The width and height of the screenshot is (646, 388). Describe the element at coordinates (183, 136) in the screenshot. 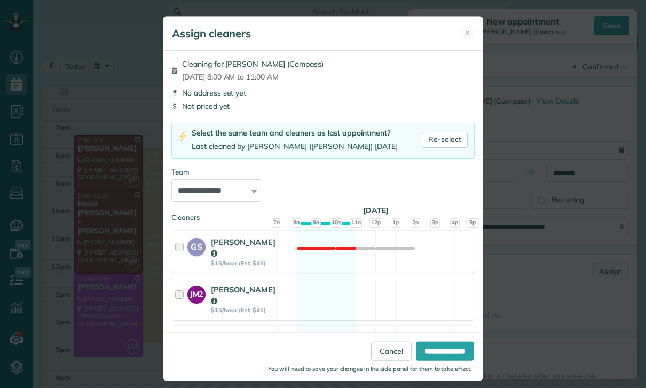

I see `img: lightning-bolt-icon-94e5364df696ac2de96d3a42b8a9ff6ba979493684c50e6bbbcda72601fa0d29.png` at that location.